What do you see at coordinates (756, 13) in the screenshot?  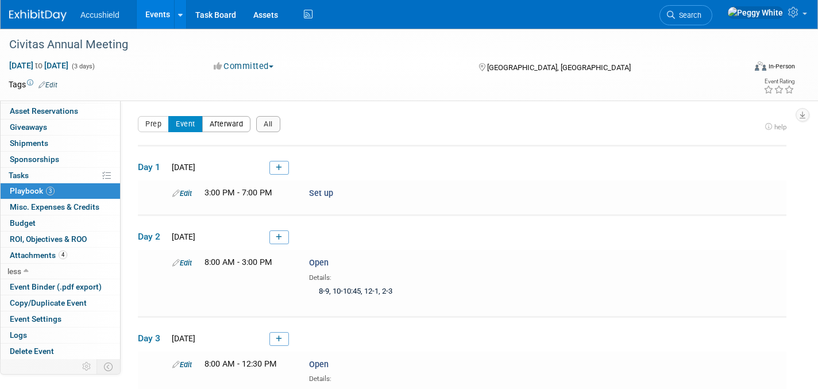 I see `img: Peggy White` at bounding box center [756, 13].